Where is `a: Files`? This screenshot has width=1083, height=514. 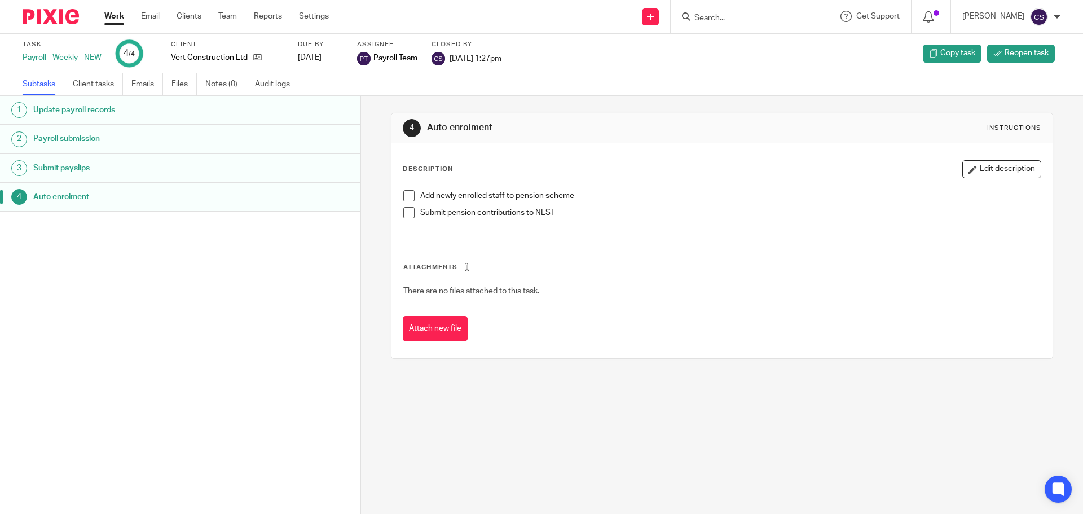 a: Files is located at coordinates (184, 84).